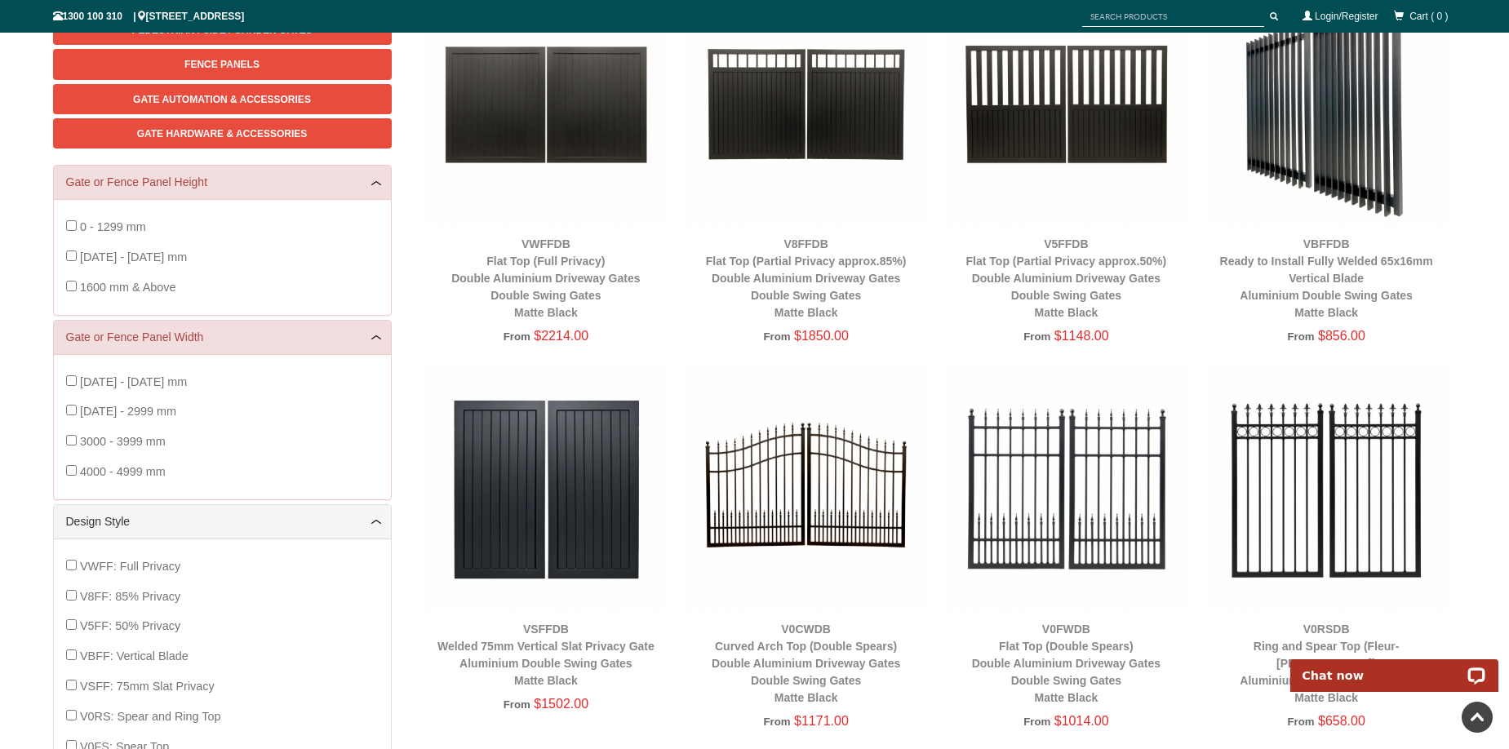 The width and height of the screenshot is (1509, 749). What do you see at coordinates (806, 278) in the screenshot?
I see `a: V8FFDBFlat Top (Partial Privacy approx.85%)Double Aluminium Driveway GatesDouble Swing GatesMatte...` at bounding box center [806, 278].